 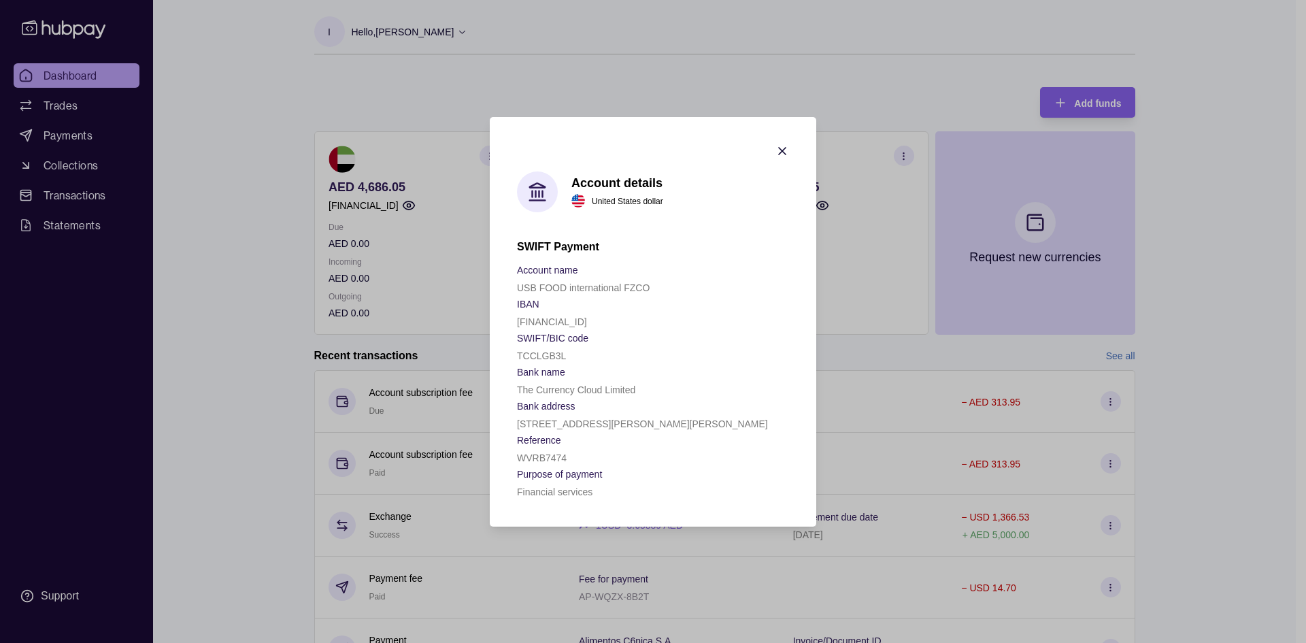 I want to click on p: Purpose of payment, so click(x=559, y=474).